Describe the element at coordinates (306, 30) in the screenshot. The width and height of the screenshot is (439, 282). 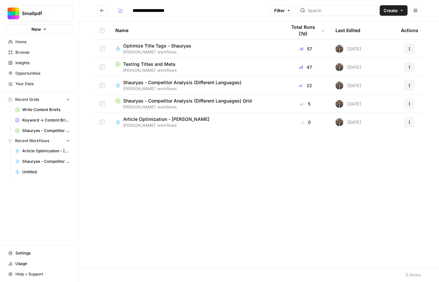
I see `div: Total Runs (7d)` at that location.